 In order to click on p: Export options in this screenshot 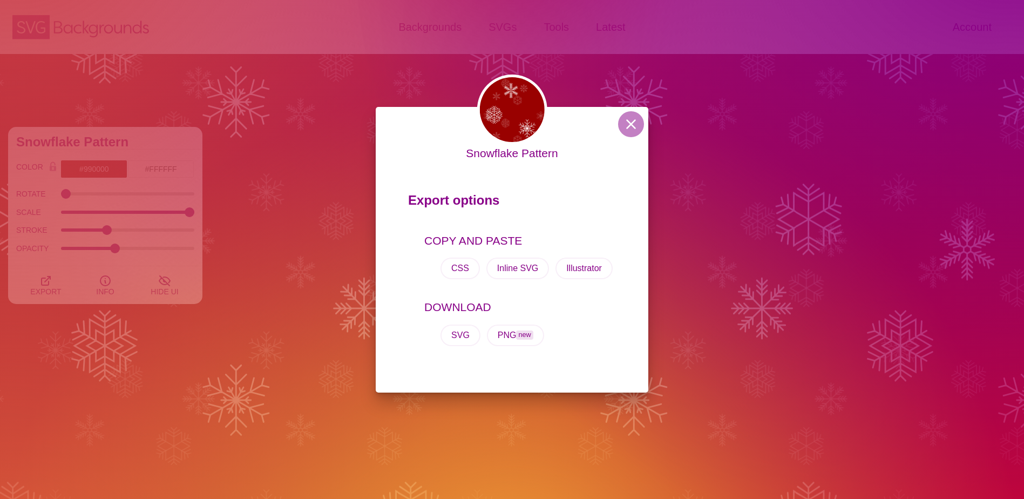, I will do `click(512, 203)`.